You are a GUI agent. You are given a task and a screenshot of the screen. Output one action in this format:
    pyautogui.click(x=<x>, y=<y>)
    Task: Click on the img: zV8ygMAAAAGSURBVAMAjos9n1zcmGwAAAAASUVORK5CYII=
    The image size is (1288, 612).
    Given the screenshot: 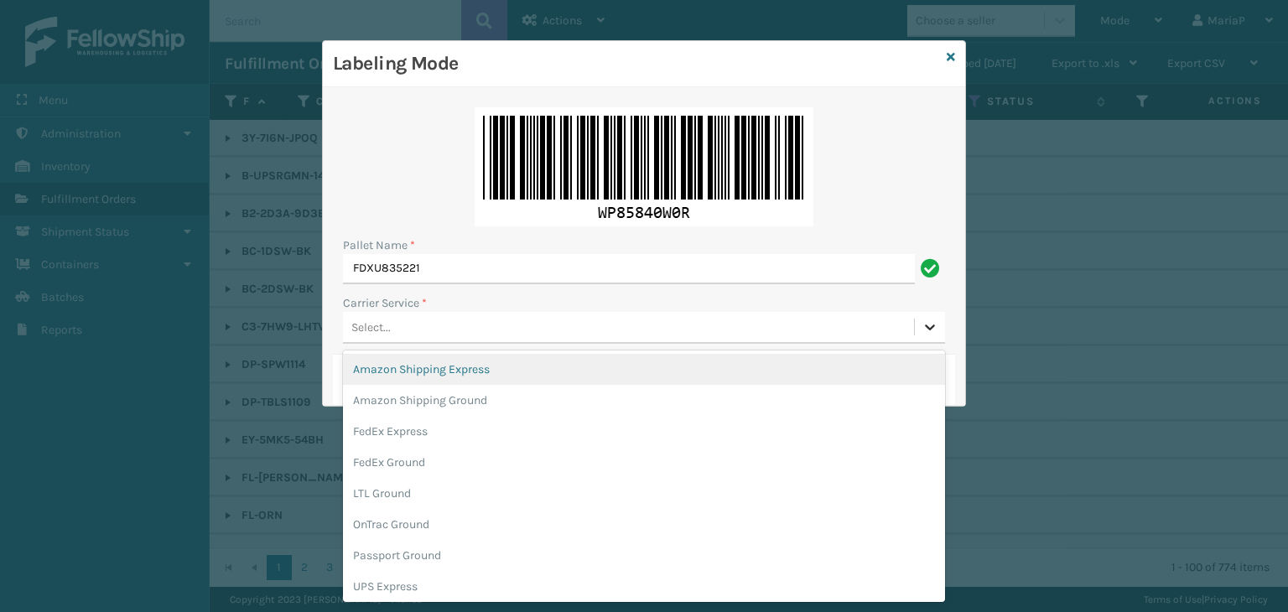 What is the action you would take?
    pyautogui.click(x=644, y=167)
    